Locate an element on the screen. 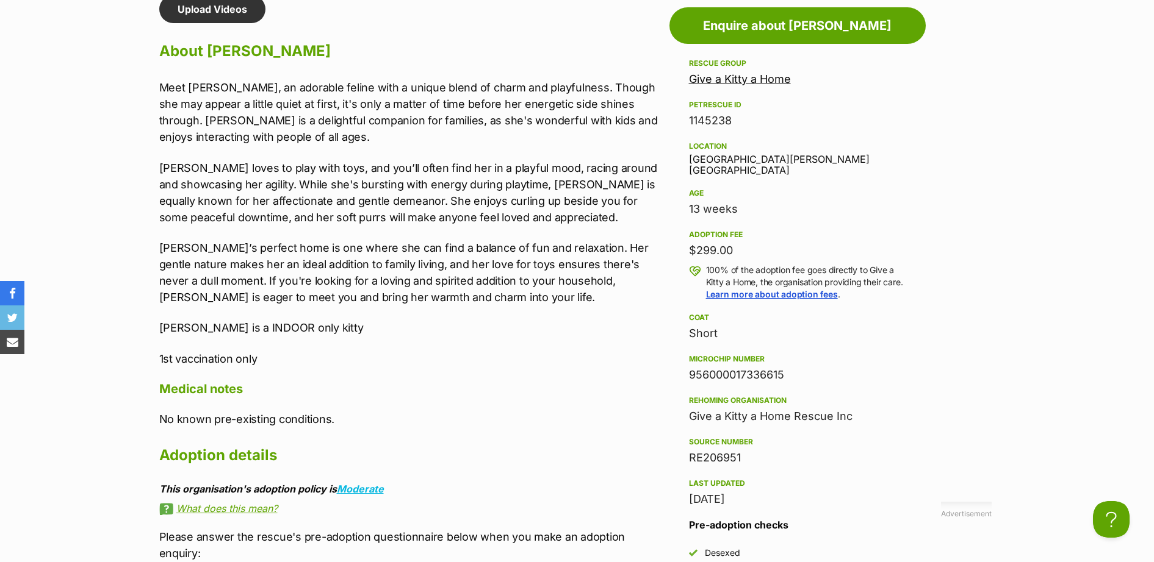 The image size is (1154, 562). div: Rehoming organisation is located at coordinates (797, 401).